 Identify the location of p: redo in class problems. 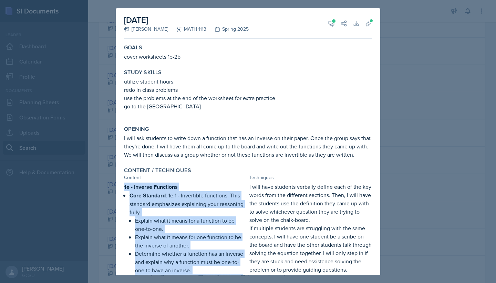
(248, 90).